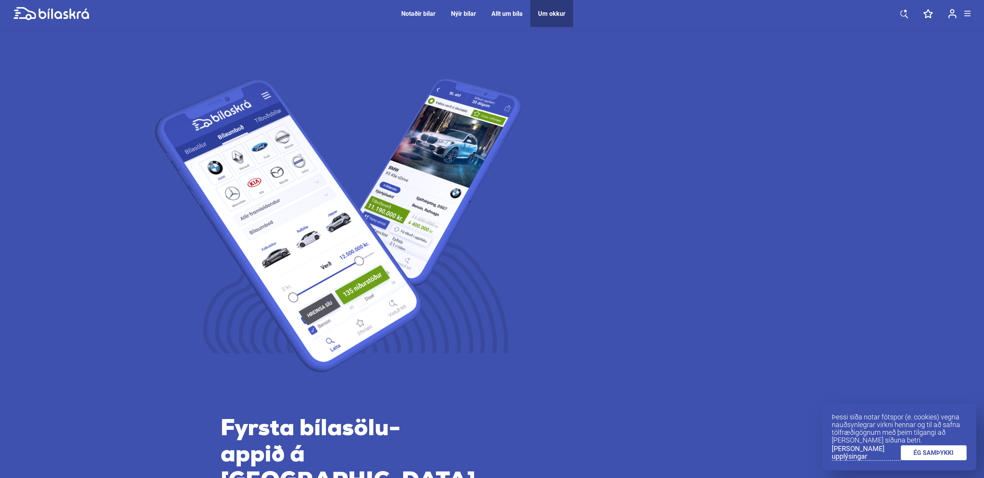 Image resolution: width=984 pixels, height=478 pixels. Describe the element at coordinates (552, 13) in the screenshot. I see `a: Um okkur` at that location.